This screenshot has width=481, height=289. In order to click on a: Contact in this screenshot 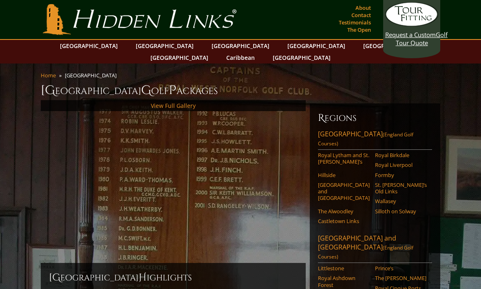, I will do `click(361, 15)`.